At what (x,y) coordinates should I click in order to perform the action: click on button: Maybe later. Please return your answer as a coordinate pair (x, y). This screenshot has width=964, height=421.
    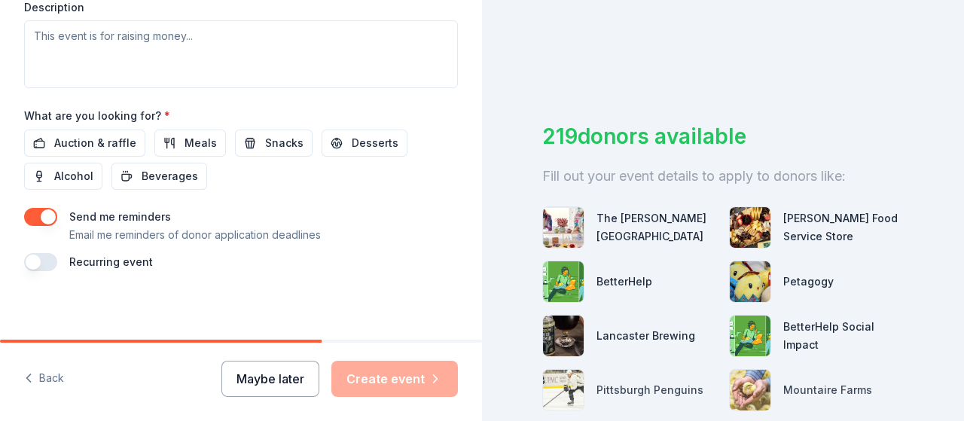
    Looking at the image, I should click on (270, 379).